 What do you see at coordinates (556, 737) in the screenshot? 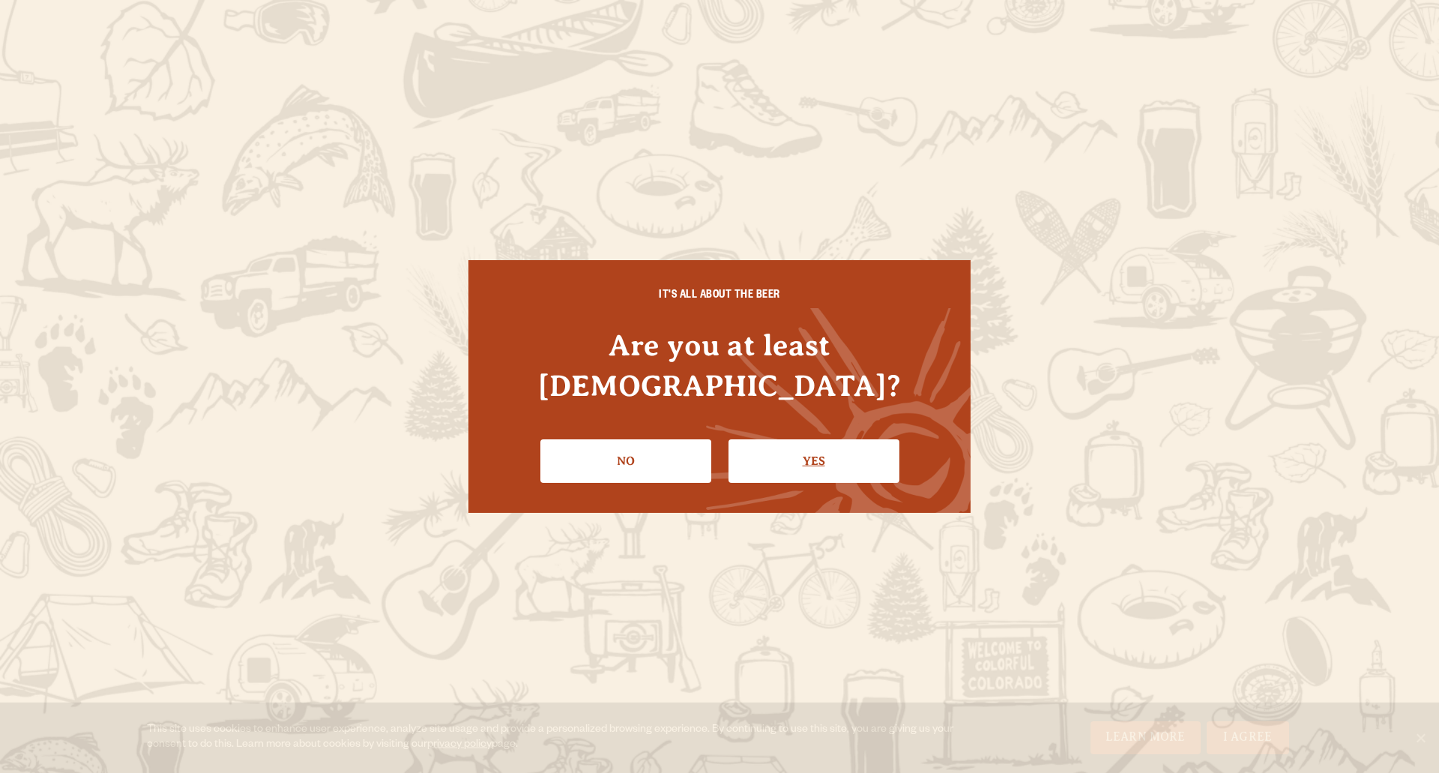
I see `div: This site uses cookies to enhance user experience, analyze site usage and provide a personalized ...` at bounding box center [556, 737].